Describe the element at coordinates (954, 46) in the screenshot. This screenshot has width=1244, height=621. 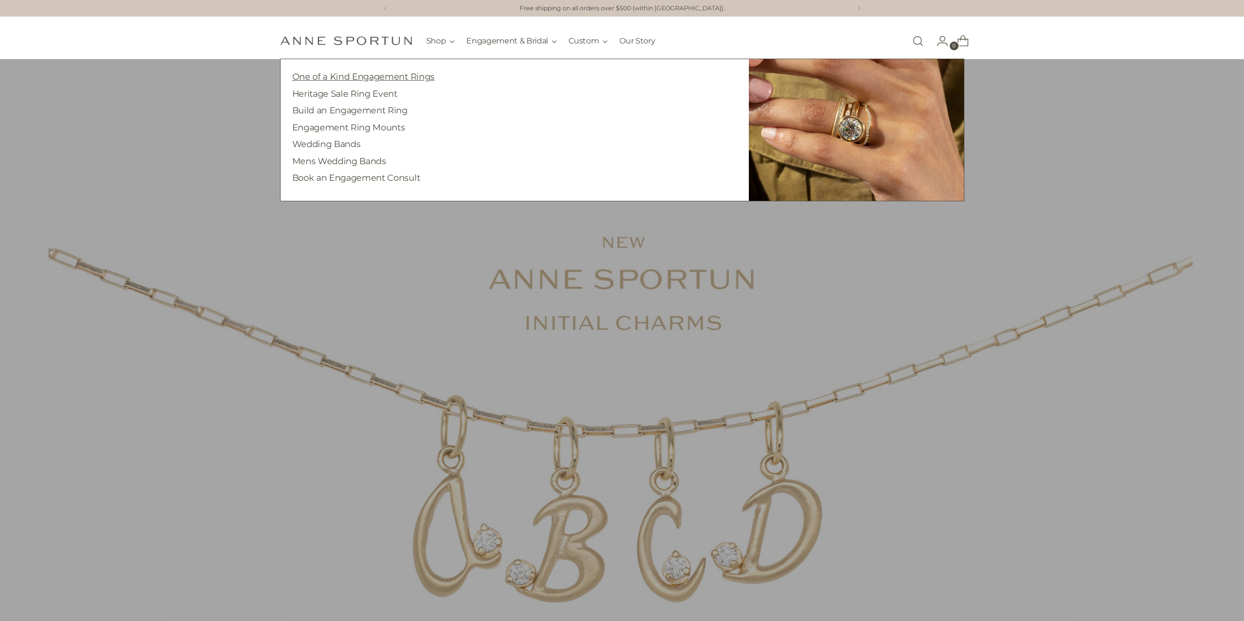
I see `span: 0` at that location.